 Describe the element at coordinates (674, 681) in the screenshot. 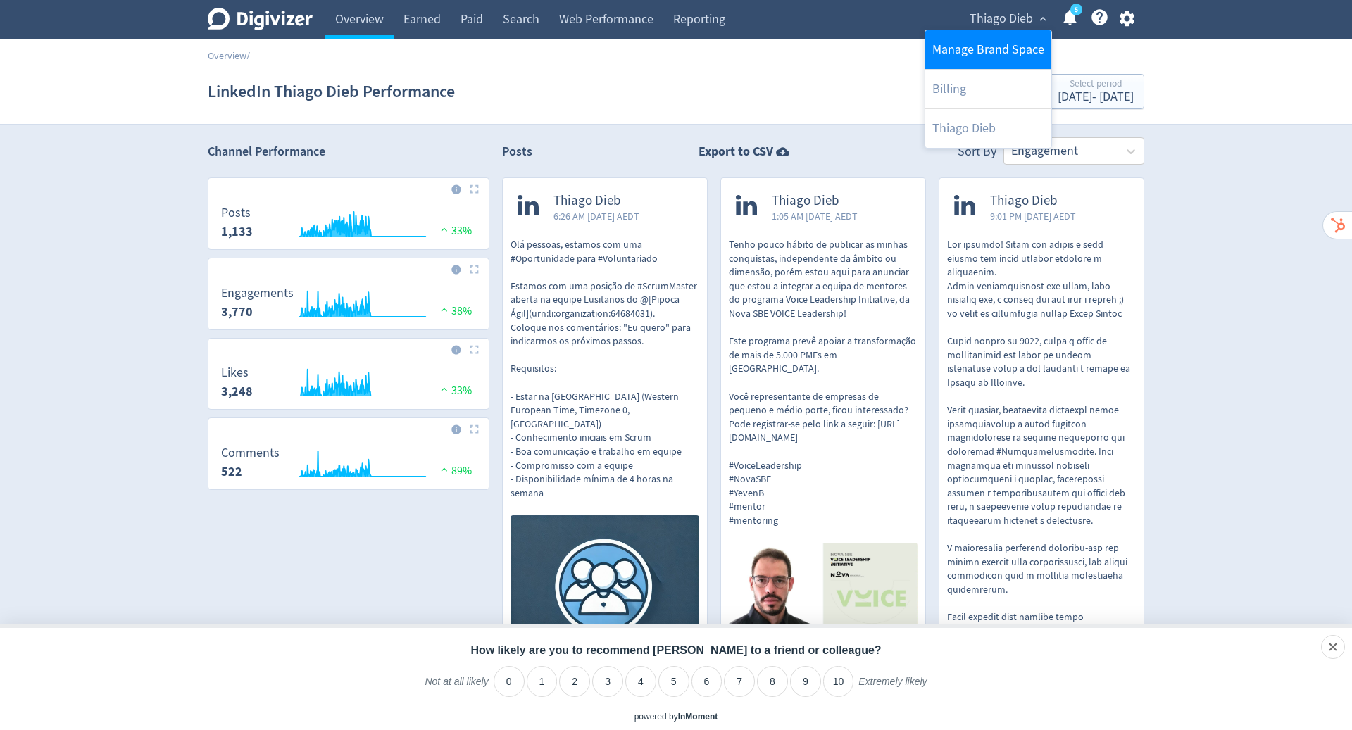

I see `li: 5` at that location.